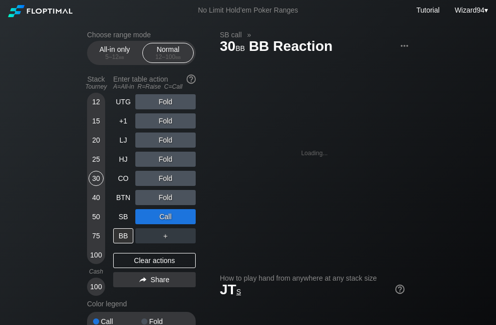 The height and width of the screenshot is (325, 496). I want to click on div: CO, so click(123, 178).